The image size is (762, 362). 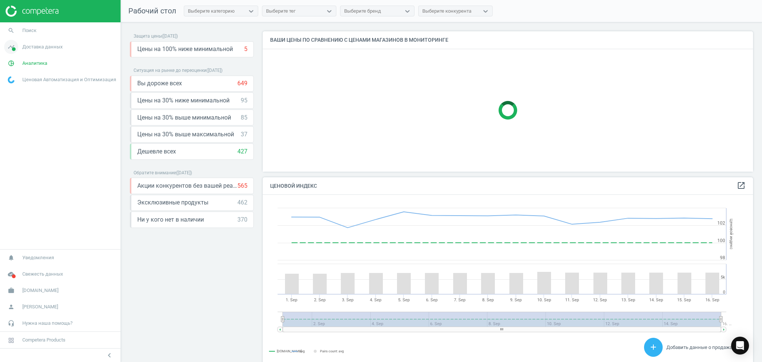 What do you see at coordinates (242, 220) in the screenshot?
I see `div: 370` at bounding box center [242, 220].